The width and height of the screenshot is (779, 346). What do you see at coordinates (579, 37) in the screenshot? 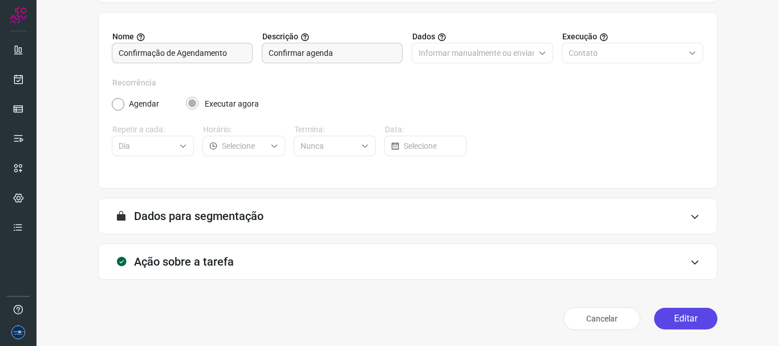
I see `span: Execução` at bounding box center [579, 37].